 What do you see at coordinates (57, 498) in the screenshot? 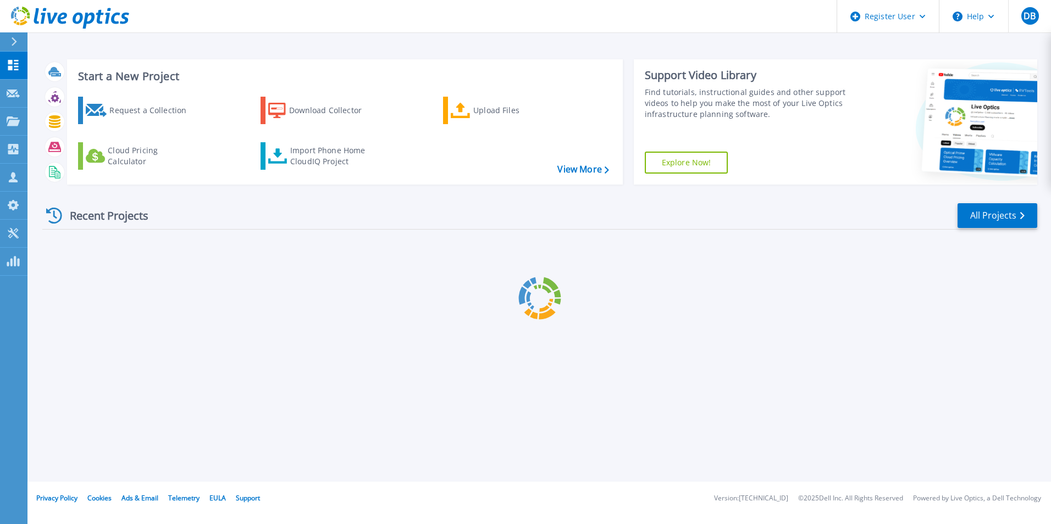
I see `a: Privacy Policy` at bounding box center [57, 498].